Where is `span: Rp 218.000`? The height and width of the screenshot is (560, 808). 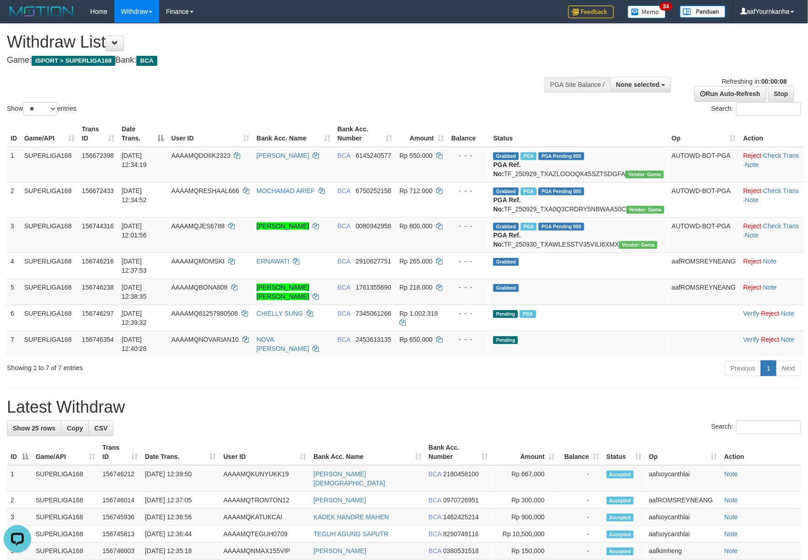
span: Rp 218.000 is located at coordinates (416, 287).